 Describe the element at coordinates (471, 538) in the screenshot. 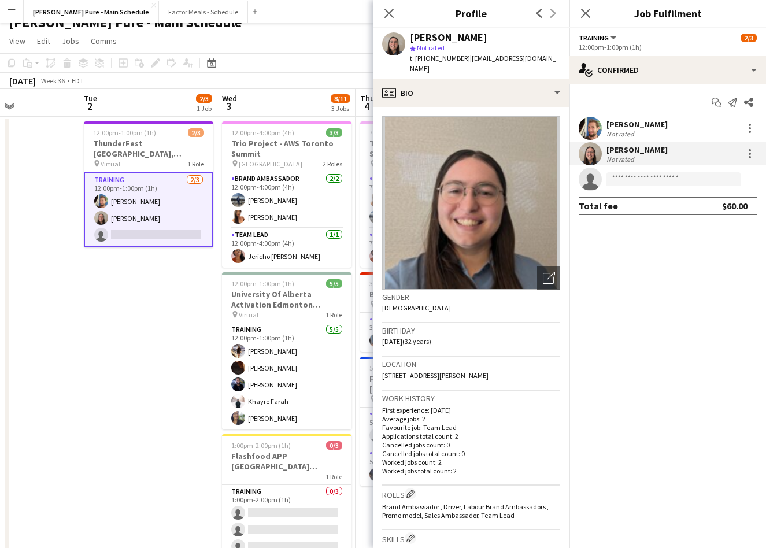

I see `h3: Skills` at that location.